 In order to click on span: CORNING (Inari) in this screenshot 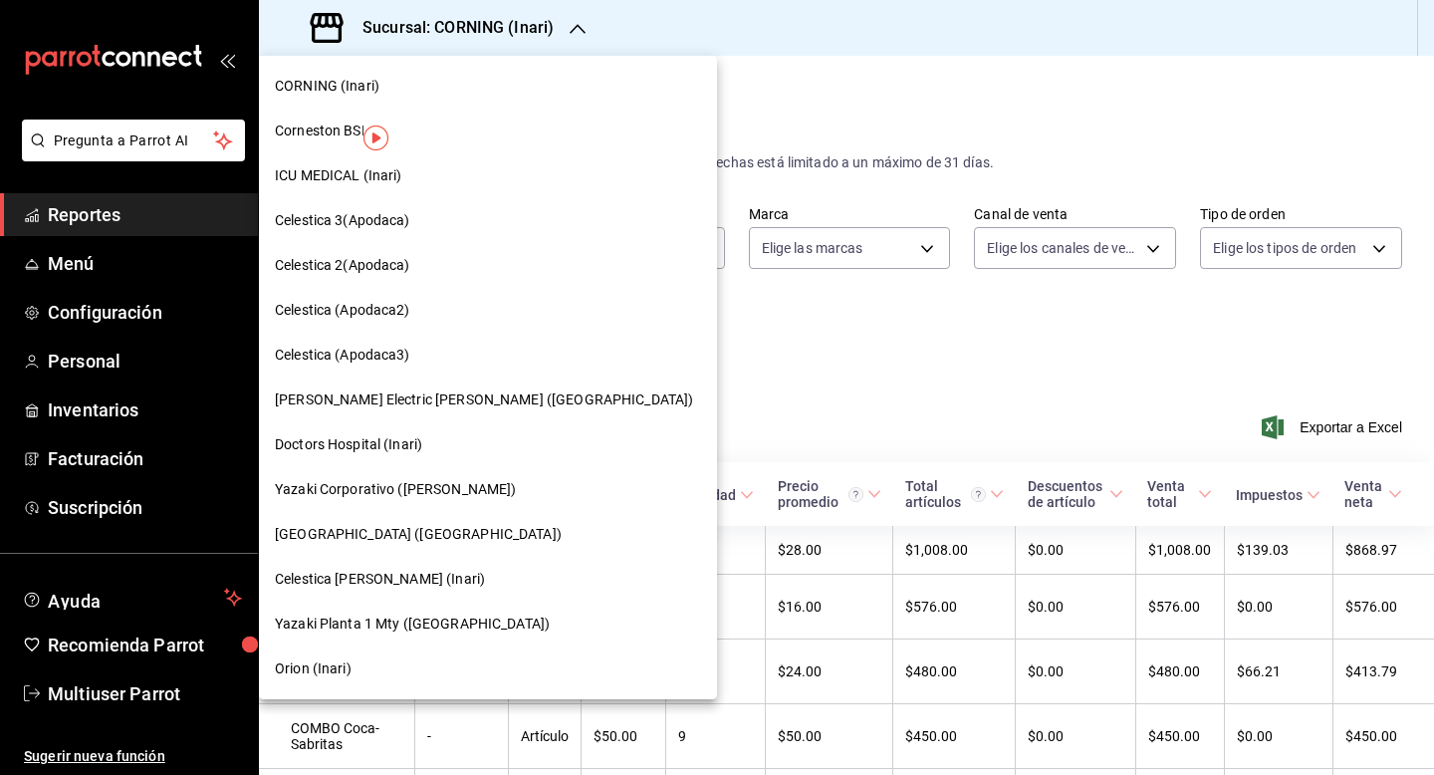, I will do `click(327, 86)`.